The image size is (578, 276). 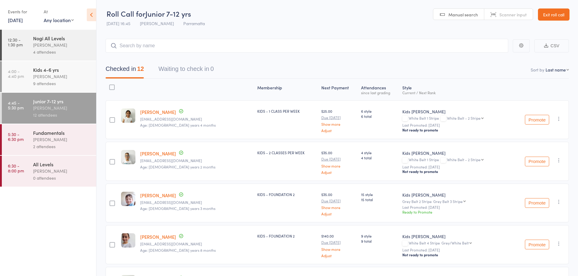 What do you see at coordinates (287, 153) in the screenshot?
I see `div: KIDS - 2 CLASSES PER WEEK` at bounding box center [287, 153].